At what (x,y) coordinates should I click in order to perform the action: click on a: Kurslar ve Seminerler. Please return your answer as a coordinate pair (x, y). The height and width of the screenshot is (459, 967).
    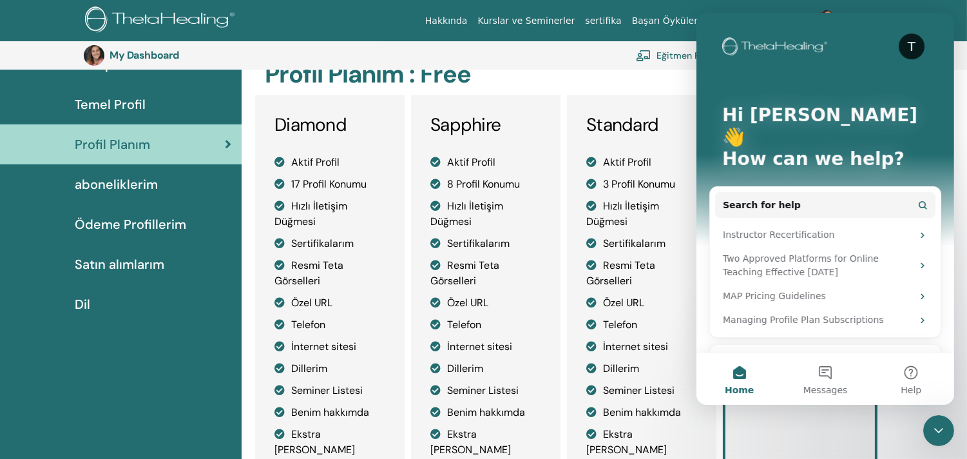
    Looking at the image, I should click on (526, 21).